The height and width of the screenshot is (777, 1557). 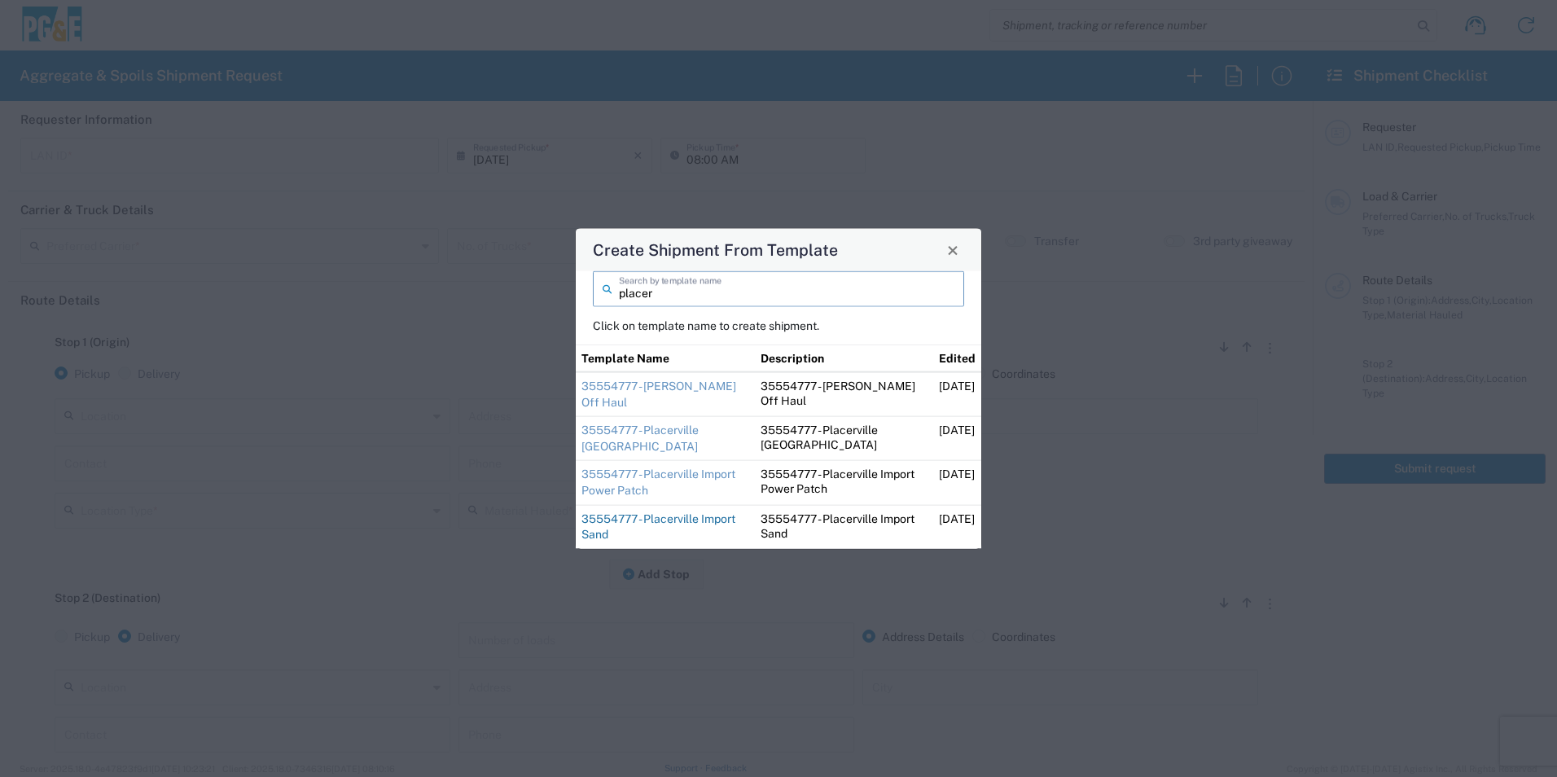 What do you see at coordinates (953, 250) in the screenshot?
I see `button: Close` at bounding box center [953, 250].